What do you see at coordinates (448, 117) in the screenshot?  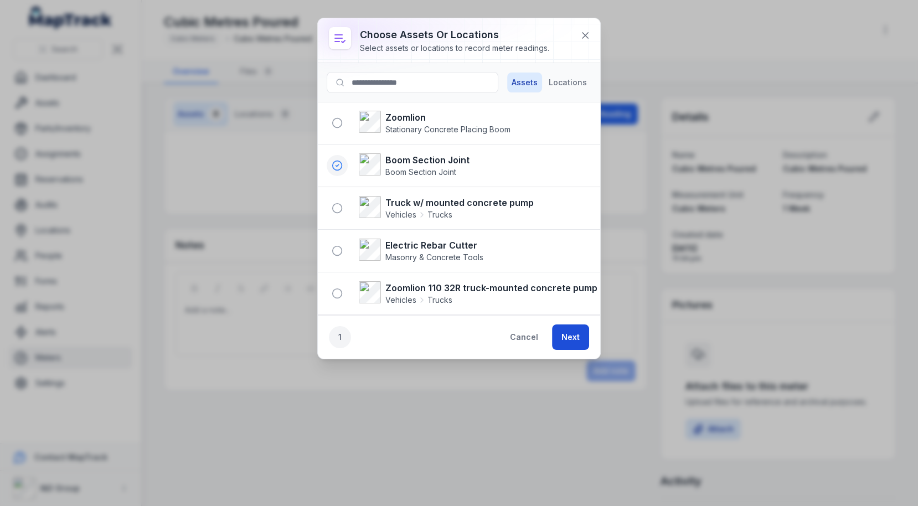 I see `strong: Zoomlion` at bounding box center [448, 117].